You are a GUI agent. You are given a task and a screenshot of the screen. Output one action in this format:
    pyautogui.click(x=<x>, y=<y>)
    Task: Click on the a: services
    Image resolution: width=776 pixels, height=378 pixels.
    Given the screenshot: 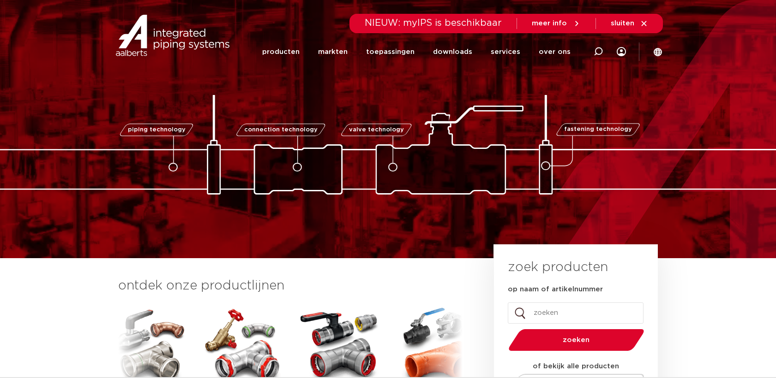 What is the action you would take?
    pyautogui.click(x=505, y=52)
    